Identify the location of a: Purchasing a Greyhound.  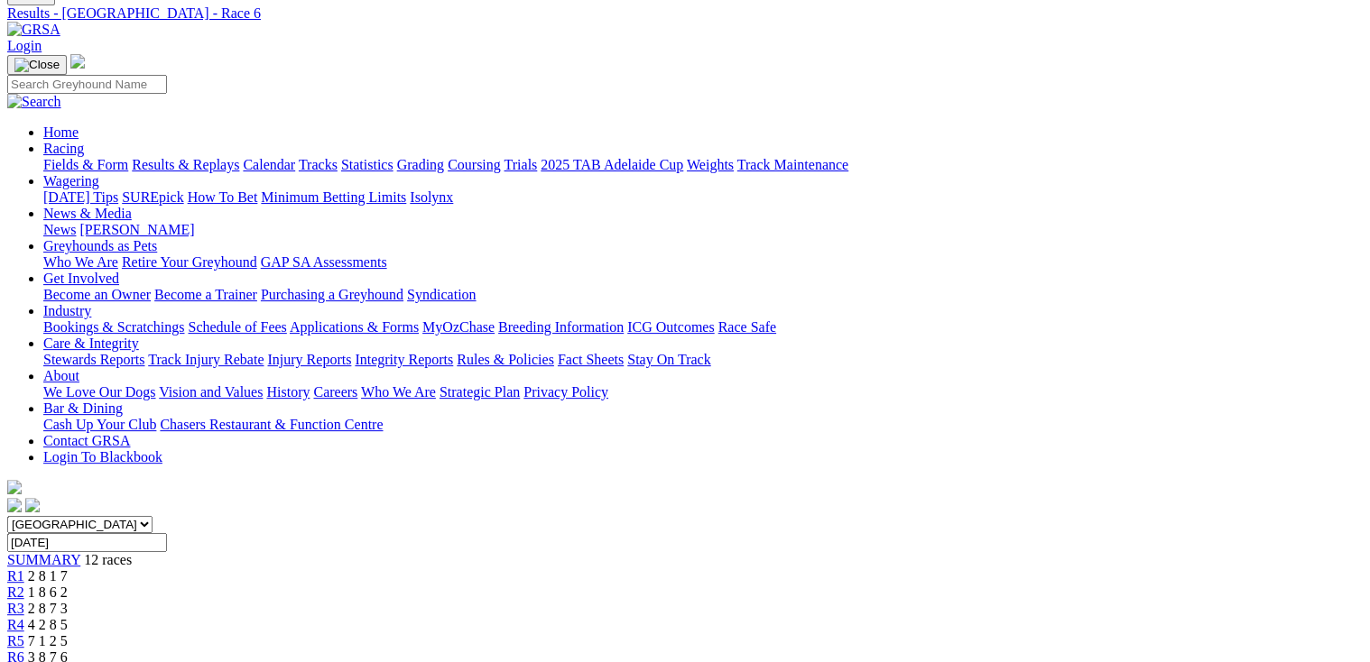
(332, 294).